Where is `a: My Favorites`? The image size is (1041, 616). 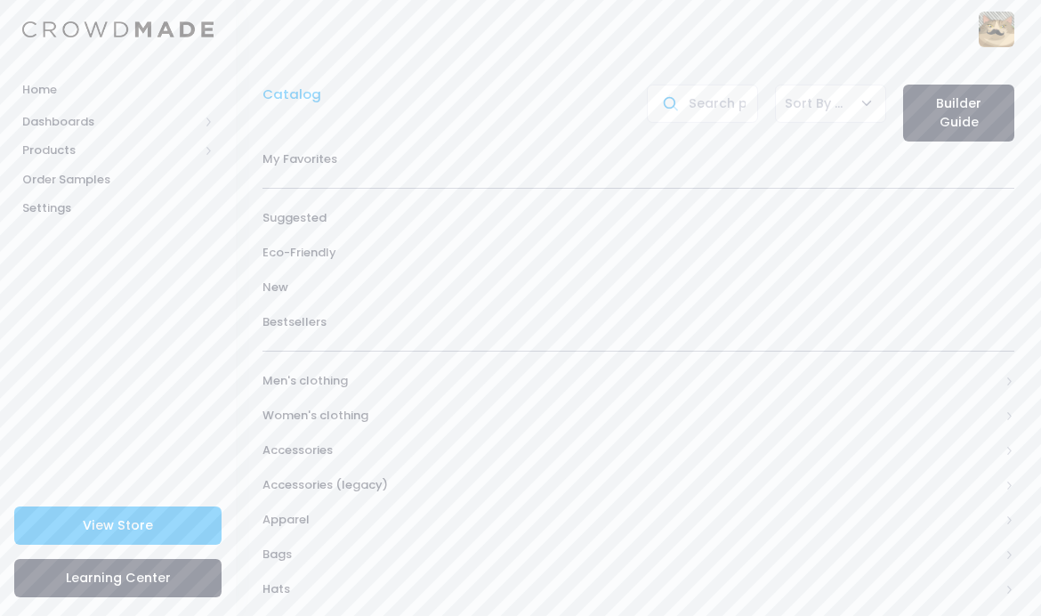
a: My Favorites is located at coordinates (638, 158).